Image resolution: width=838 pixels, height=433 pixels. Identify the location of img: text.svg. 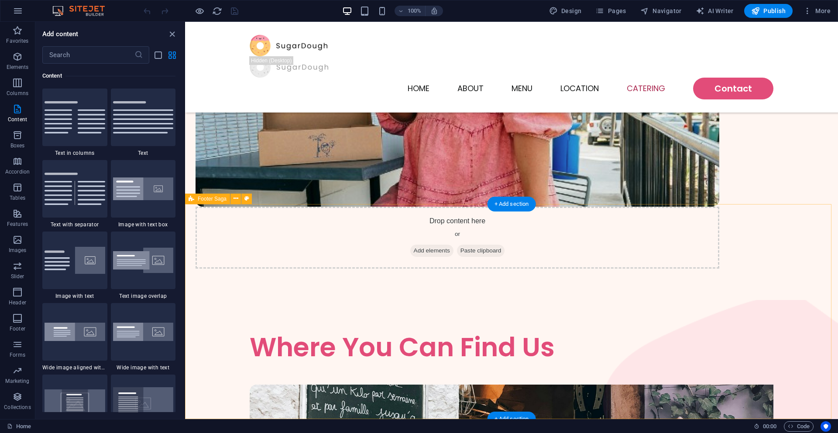
(143, 117).